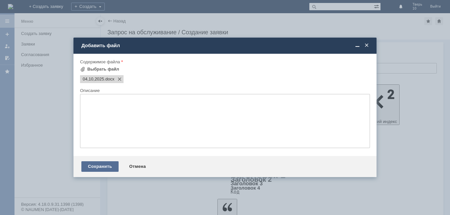  I want to click on div: Выбрать файл, so click(103, 69).